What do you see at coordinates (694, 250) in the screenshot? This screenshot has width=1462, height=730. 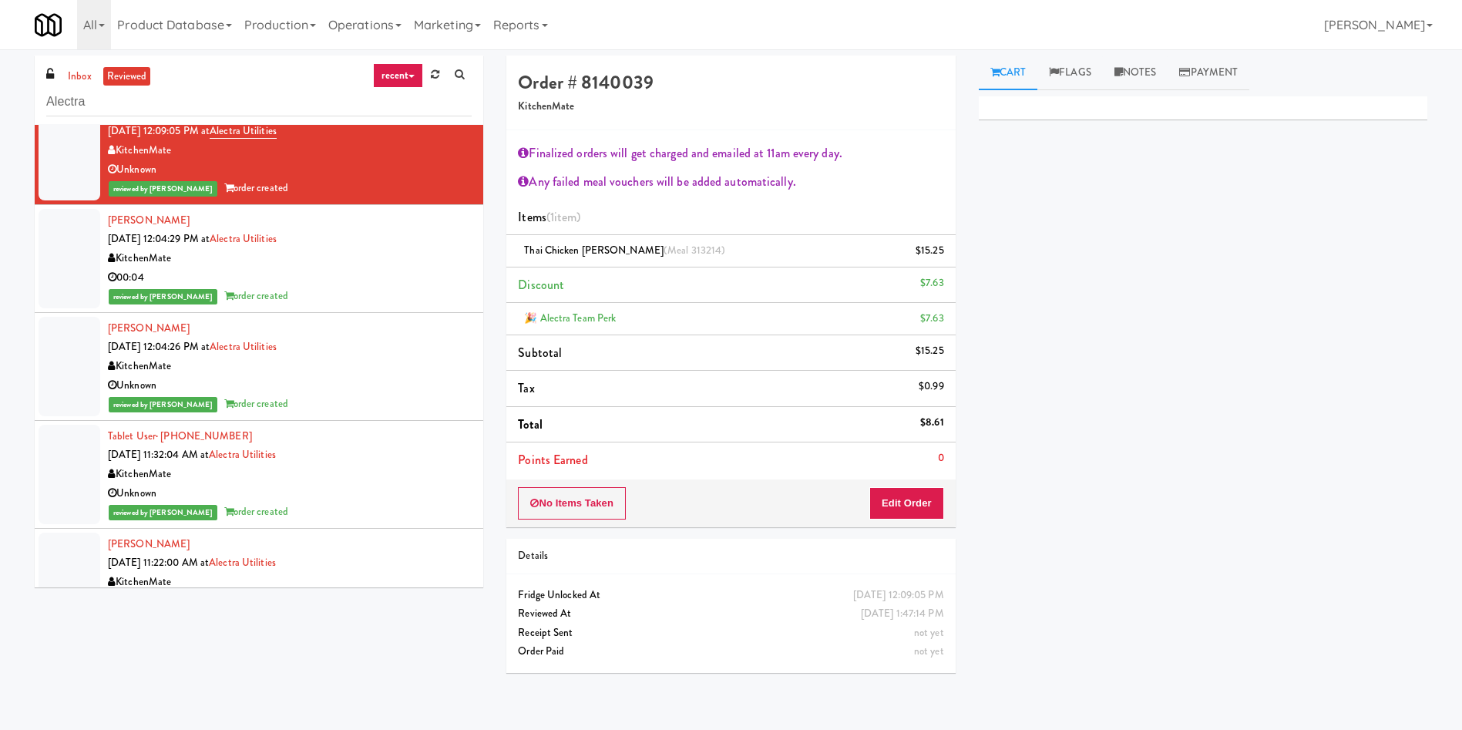 I see `span: (Meal 313214)` at bounding box center [694, 250].